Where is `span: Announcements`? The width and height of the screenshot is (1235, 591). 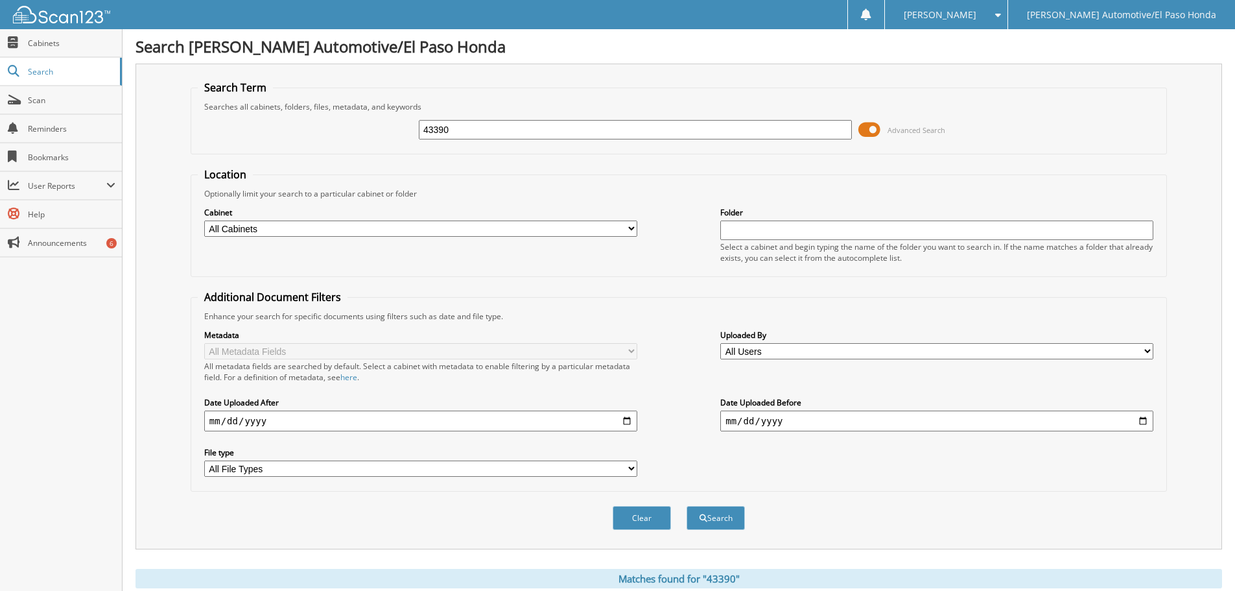 span: Announcements is located at coordinates (71, 242).